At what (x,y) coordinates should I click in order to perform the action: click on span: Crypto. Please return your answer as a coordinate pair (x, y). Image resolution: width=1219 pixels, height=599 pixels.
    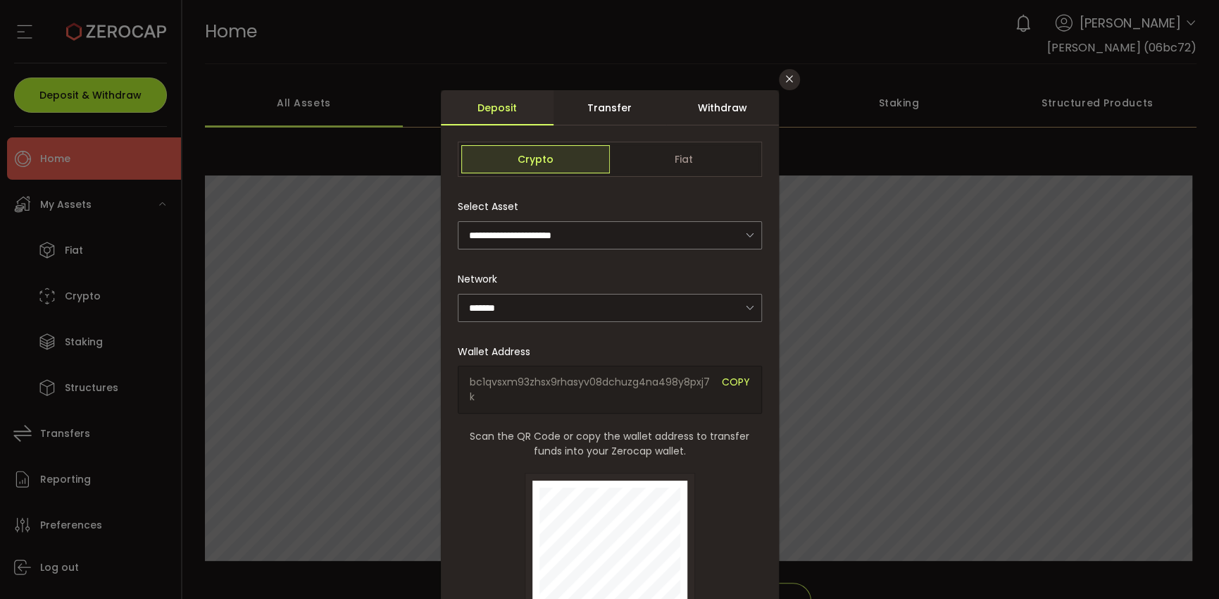
    Looking at the image, I should click on (535, 159).